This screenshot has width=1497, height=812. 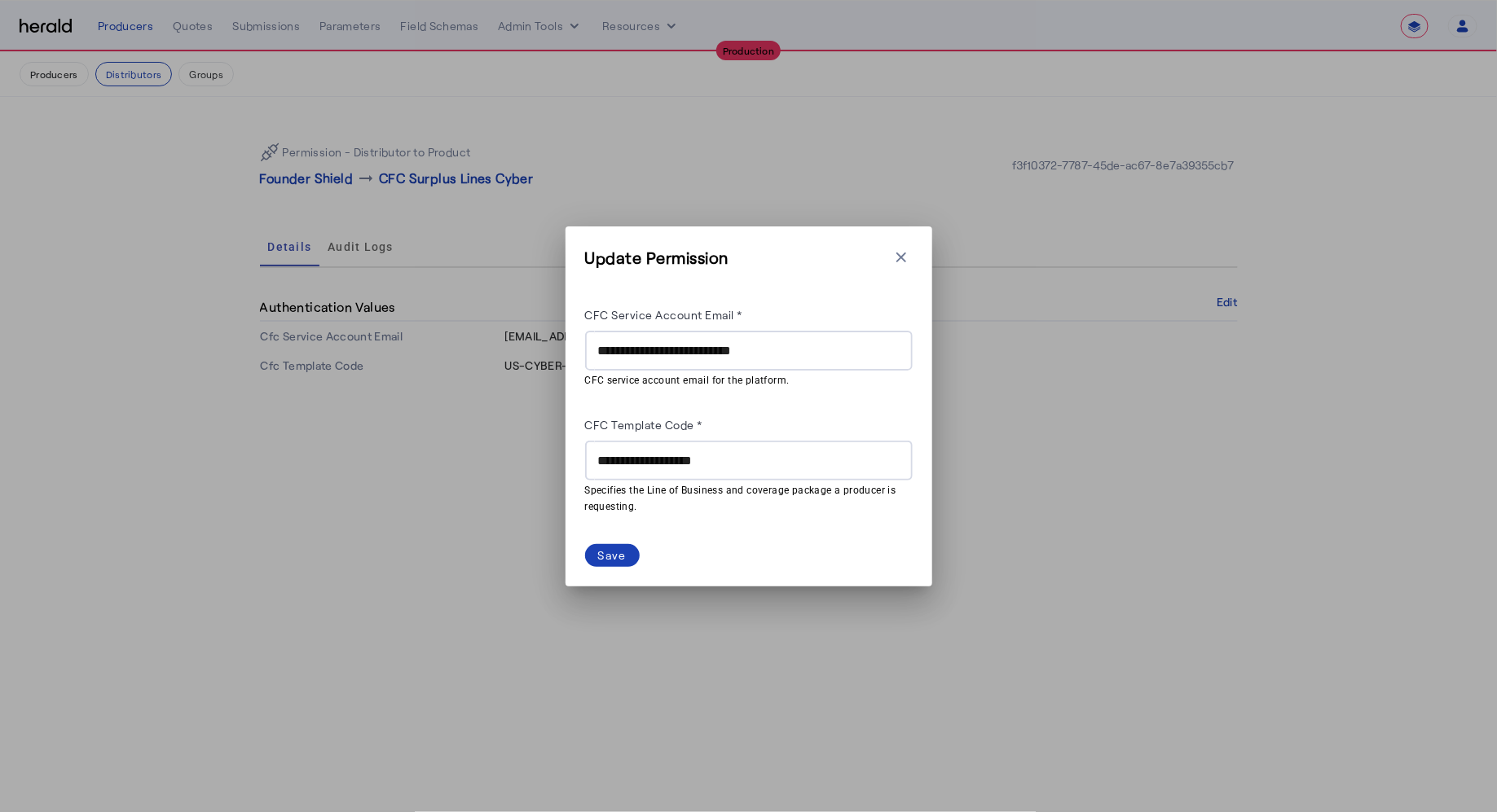 What do you see at coordinates (612, 556) in the screenshot?
I see `button: Save` at bounding box center [612, 556].